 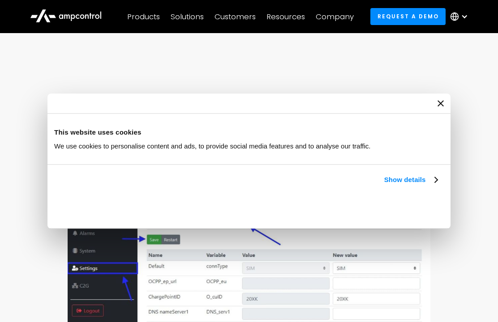 I want to click on div: Resources, so click(x=285, y=17).